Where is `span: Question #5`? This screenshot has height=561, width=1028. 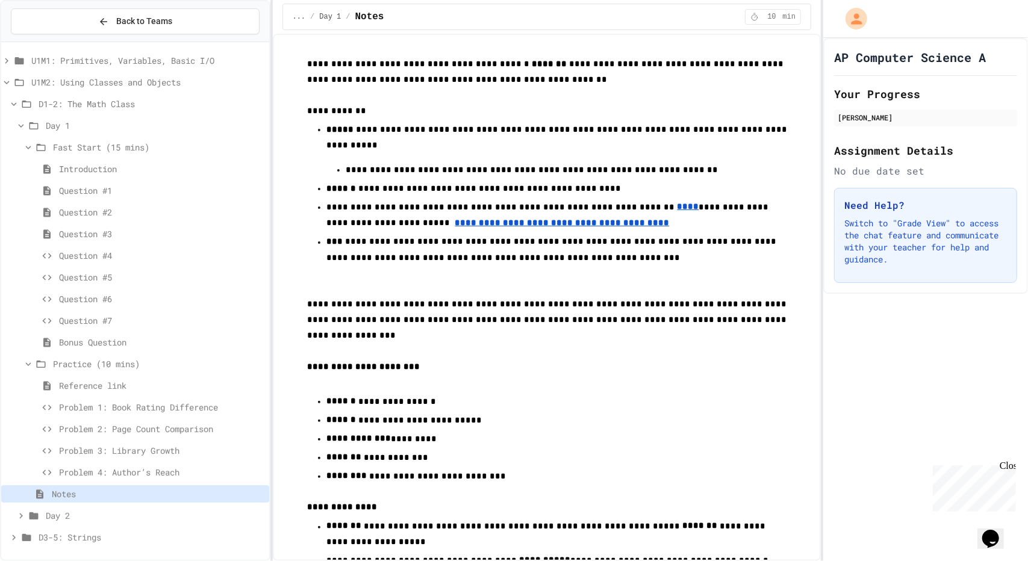 span: Question #5 is located at coordinates (161, 277).